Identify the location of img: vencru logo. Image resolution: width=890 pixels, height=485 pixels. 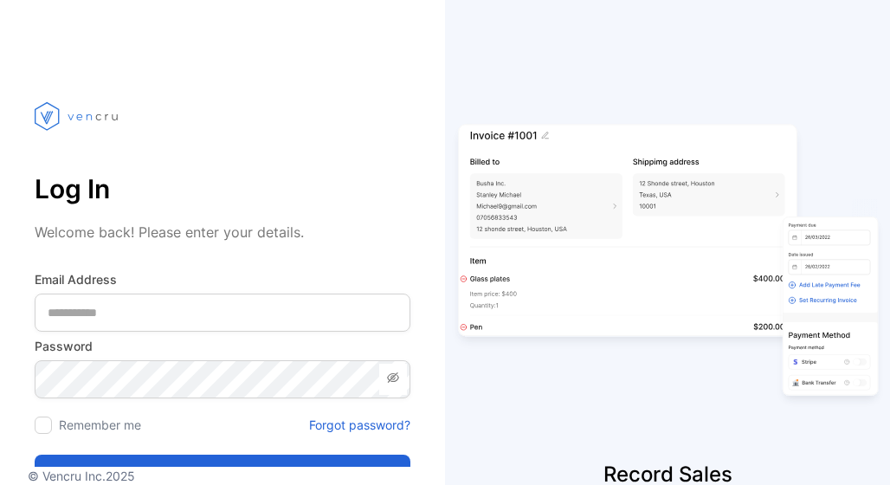
(78, 116).